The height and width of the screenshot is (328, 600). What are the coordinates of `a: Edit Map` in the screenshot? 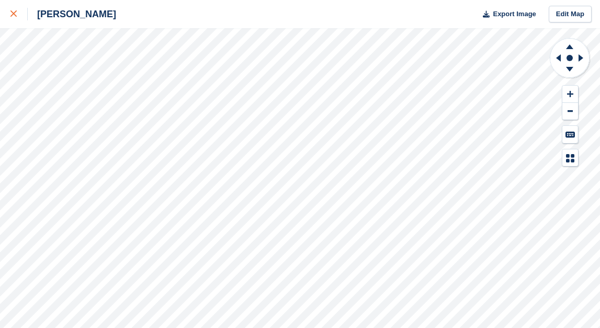 It's located at (570, 14).